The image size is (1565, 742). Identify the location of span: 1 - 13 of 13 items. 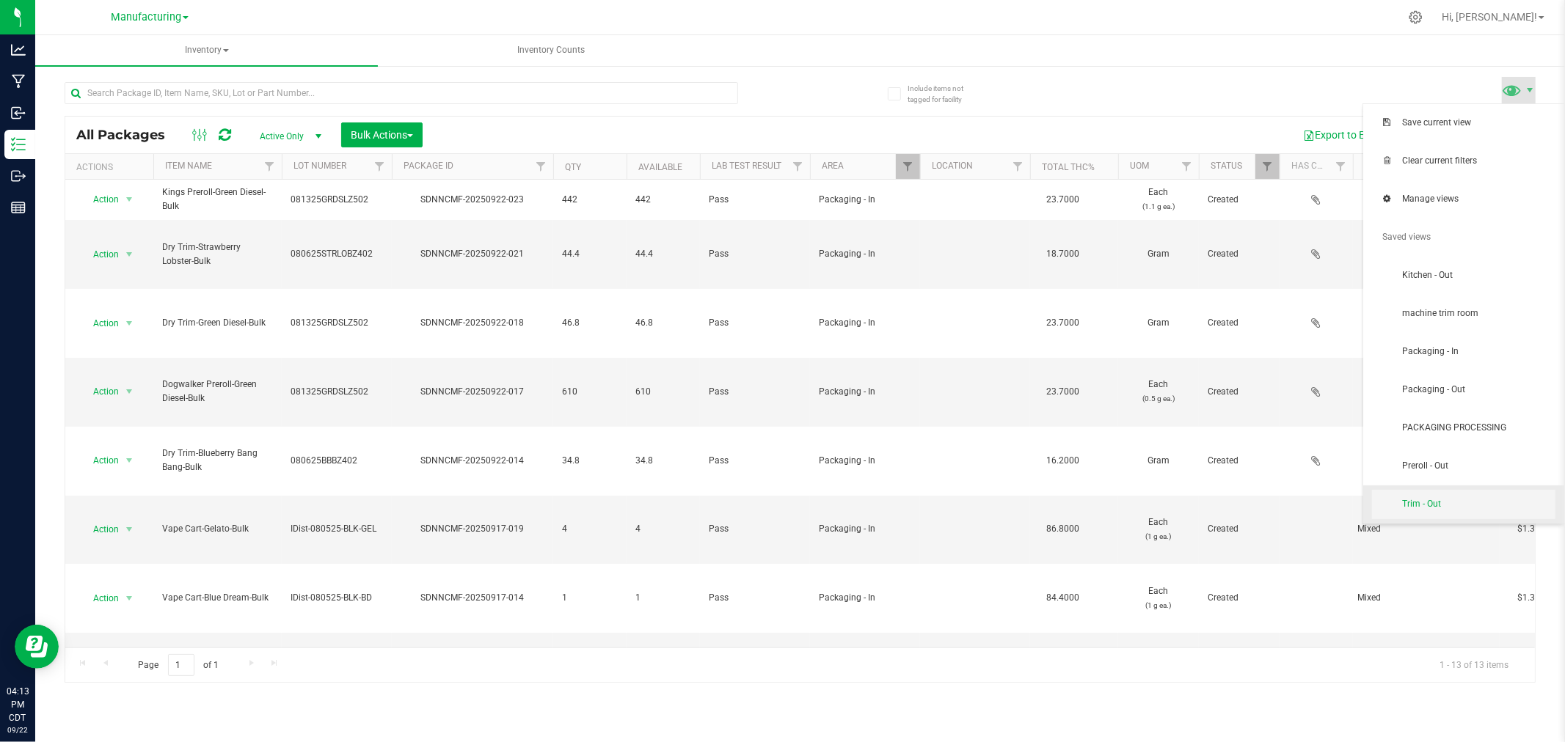
(1474, 665).